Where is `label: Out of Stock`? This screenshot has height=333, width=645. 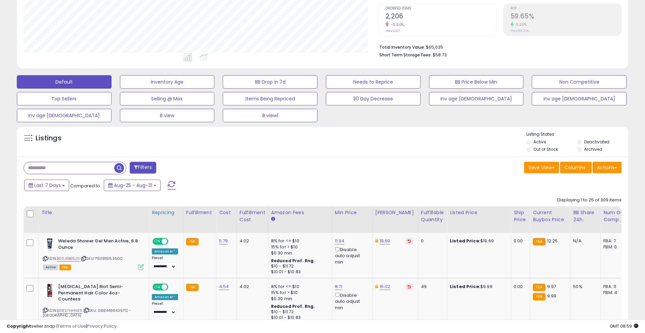
label: Out of Stock is located at coordinates (545, 149).